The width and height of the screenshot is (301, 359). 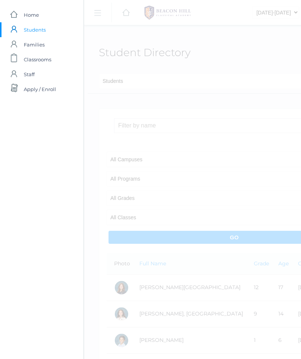 I want to click on span: Classrooms, so click(x=38, y=60).